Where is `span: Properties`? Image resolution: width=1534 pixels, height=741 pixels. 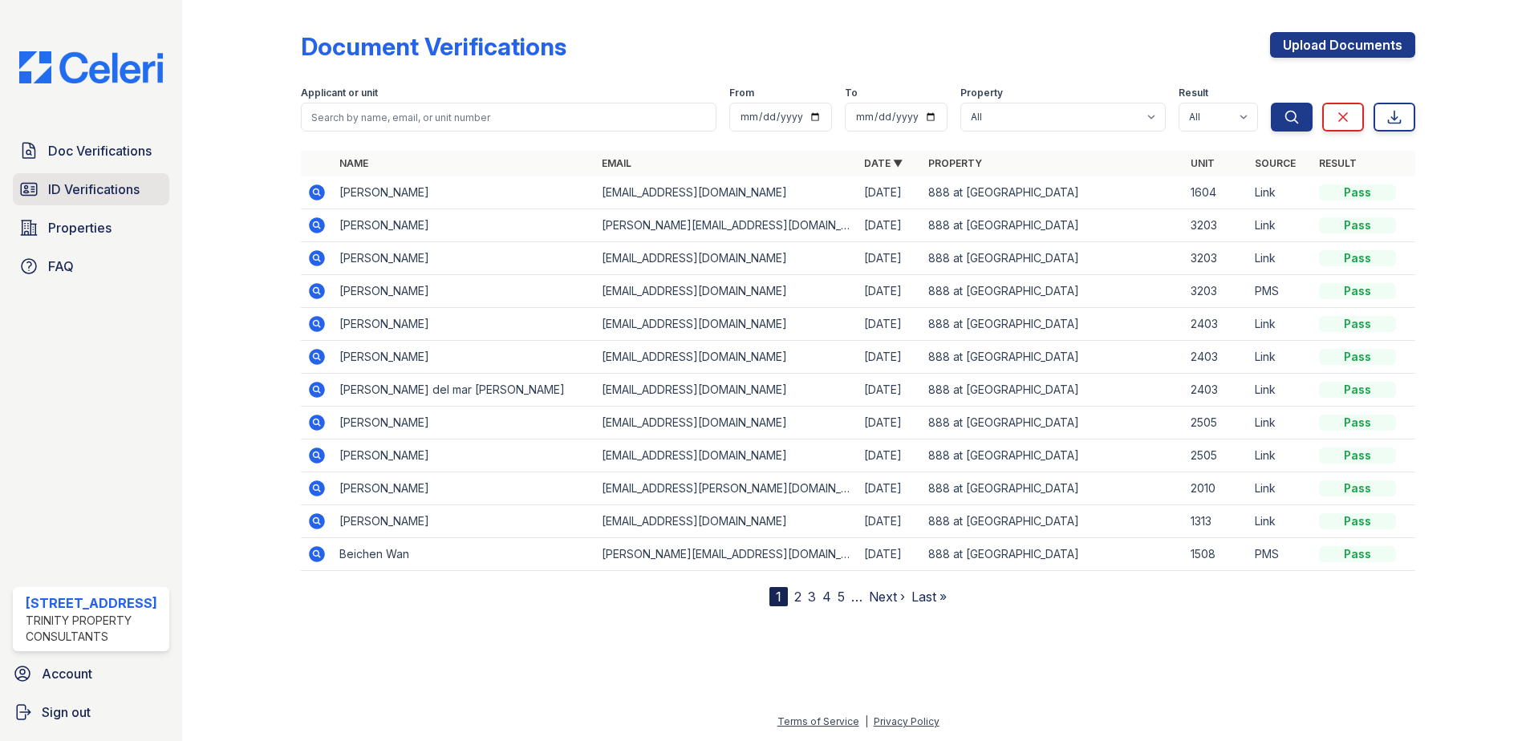 span: Properties is located at coordinates (79, 228).